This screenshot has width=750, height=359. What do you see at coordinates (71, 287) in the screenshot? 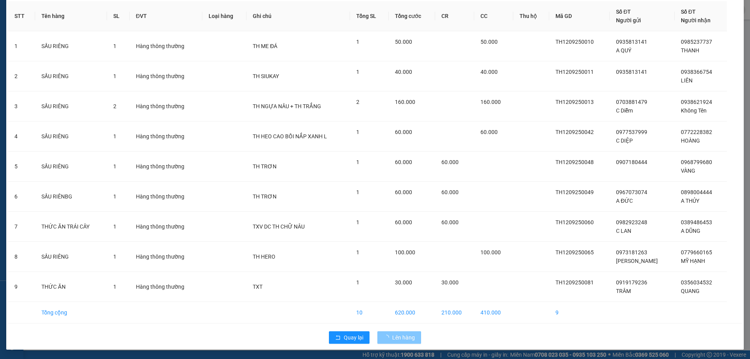
I see `td: THỨC ĂN` at bounding box center [71, 287].